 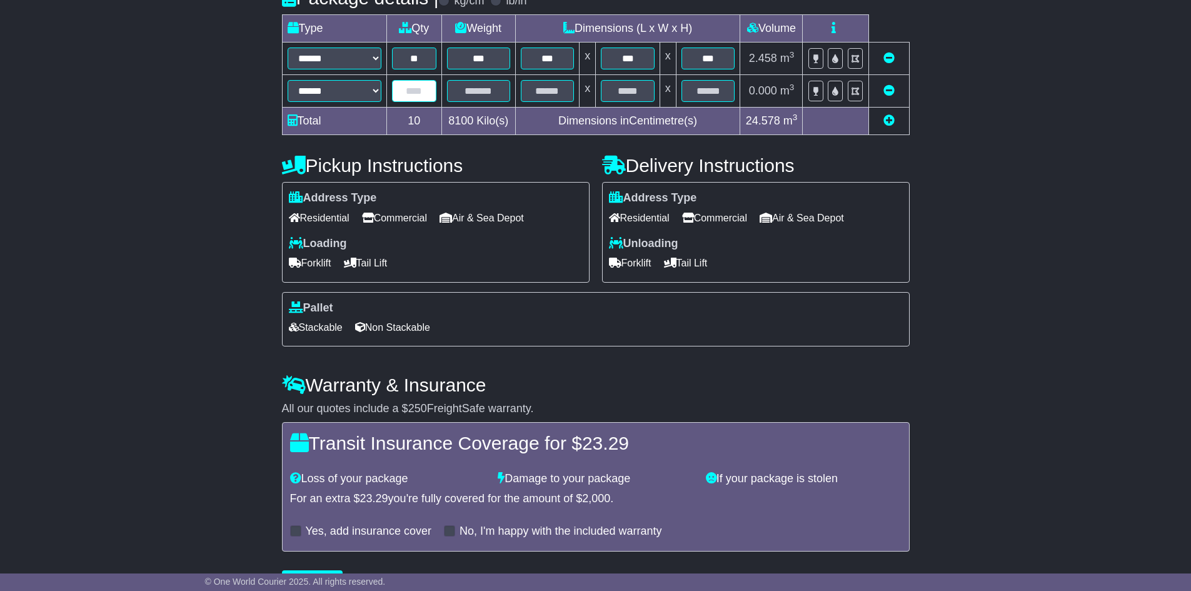 What do you see at coordinates (316, 327) in the screenshot?
I see `span: Stackable` at bounding box center [316, 327].